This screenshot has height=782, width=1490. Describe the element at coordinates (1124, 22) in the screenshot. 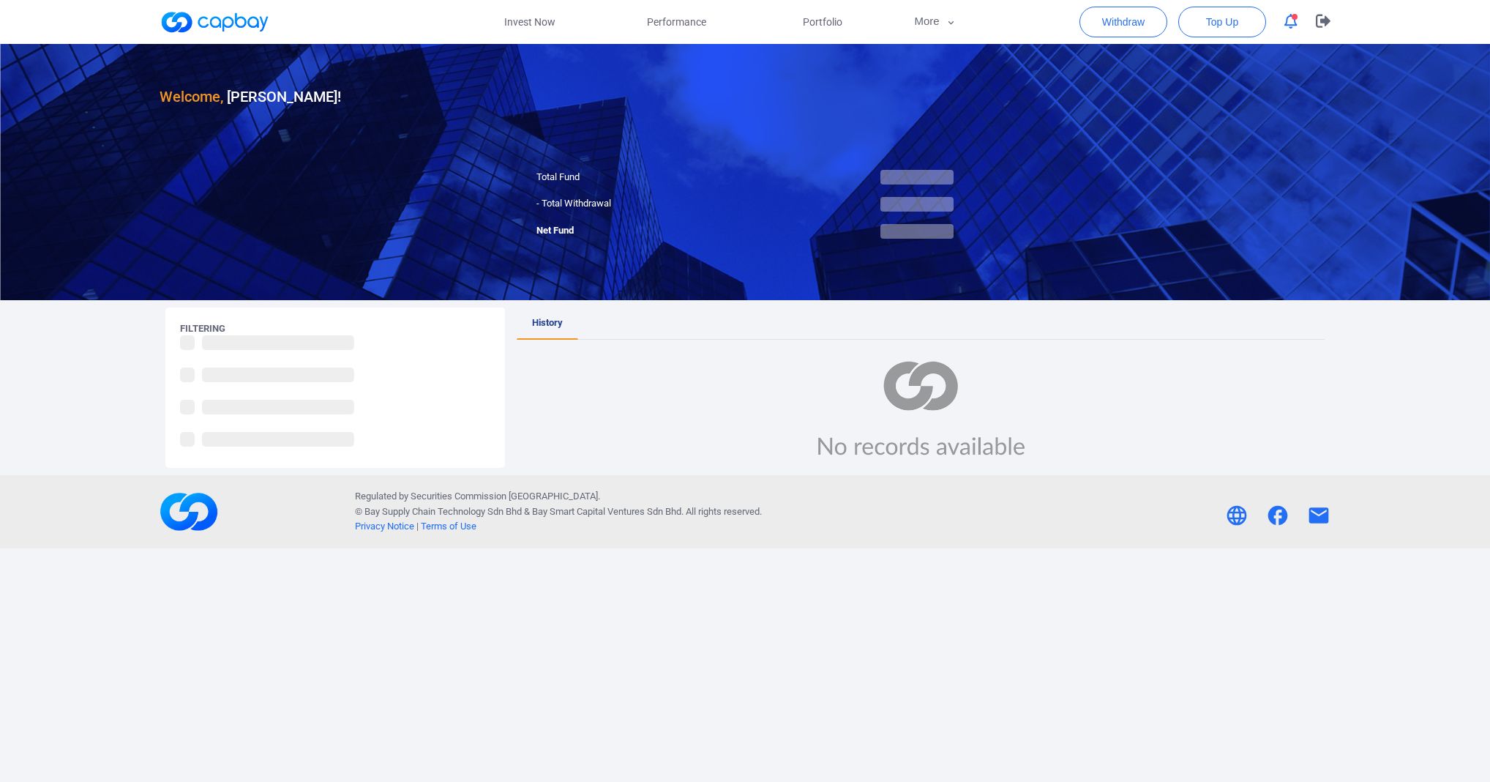

I see `button: Withdraw` at that location.